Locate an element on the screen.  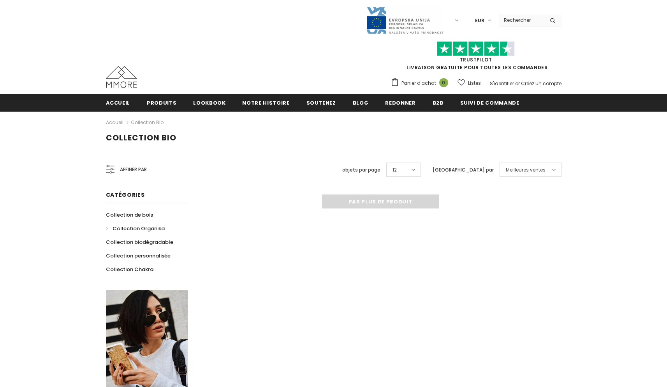
a: Listes is located at coordinates (469, 83).